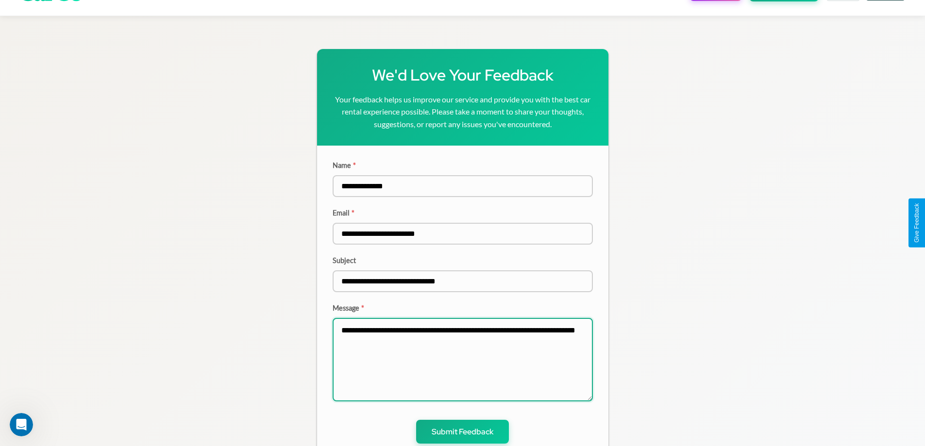 Image resolution: width=925 pixels, height=446 pixels. Describe the element at coordinates (462, 432) in the screenshot. I see `button: Submit Feedback` at that location.